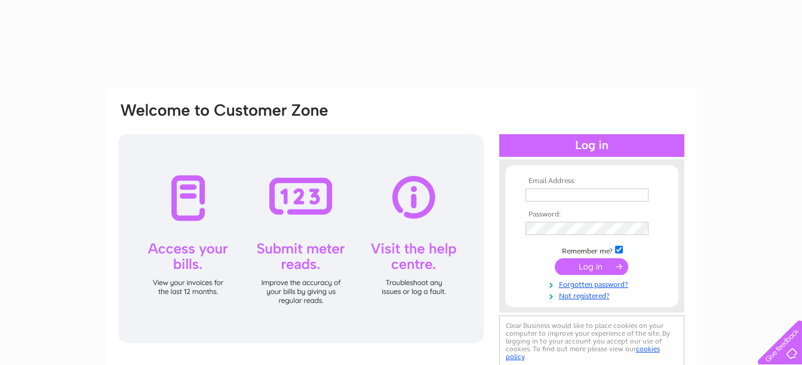  Describe the element at coordinates (592, 182) in the screenshot. I see `th: Email Address:` at that location.